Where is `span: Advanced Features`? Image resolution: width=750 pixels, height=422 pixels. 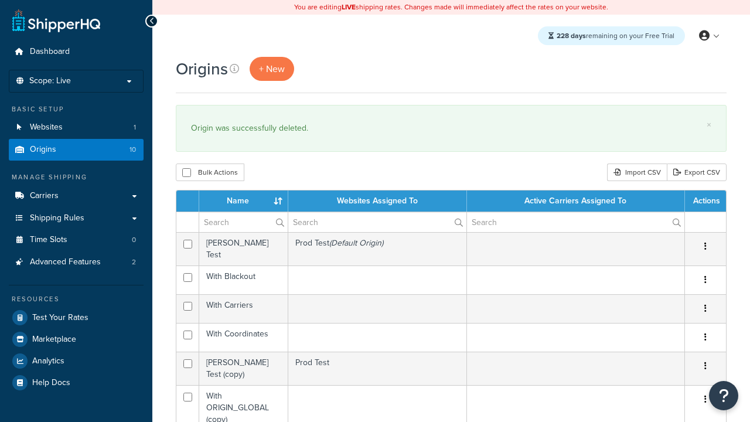
span: Advanced Features is located at coordinates (65, 262).